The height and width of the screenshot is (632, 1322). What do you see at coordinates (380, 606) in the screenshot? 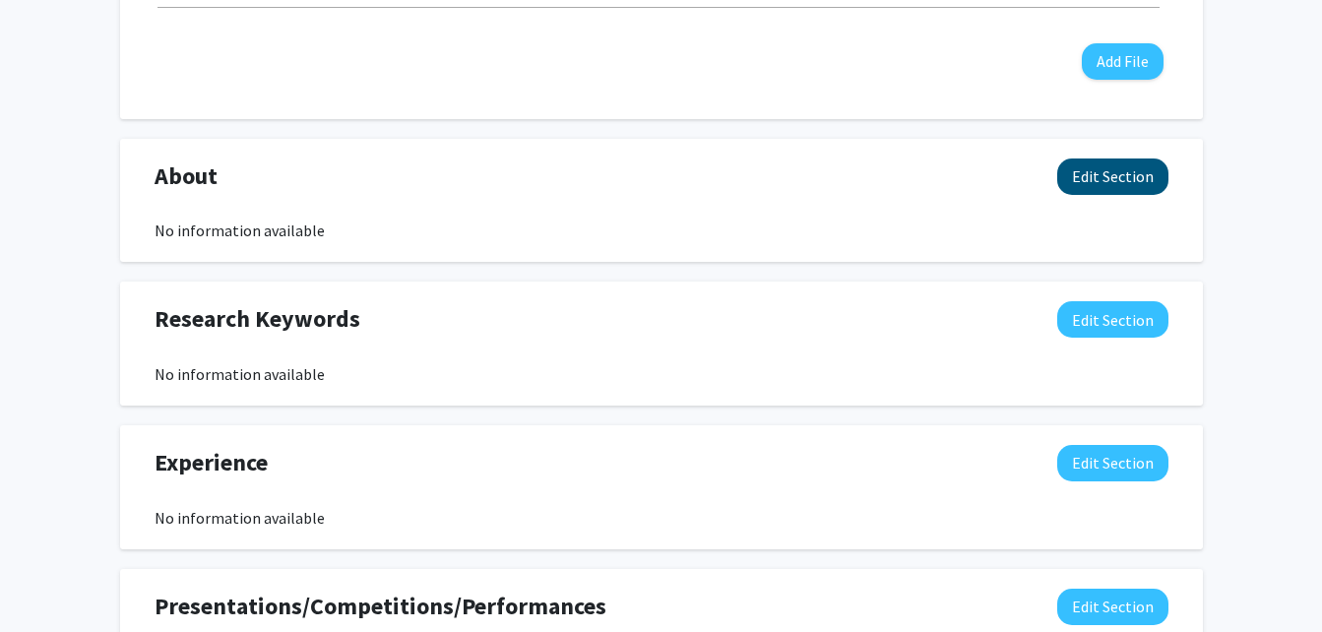
I see `span: Presentations/Competitions/Performances` at bounding box center [380, 606].